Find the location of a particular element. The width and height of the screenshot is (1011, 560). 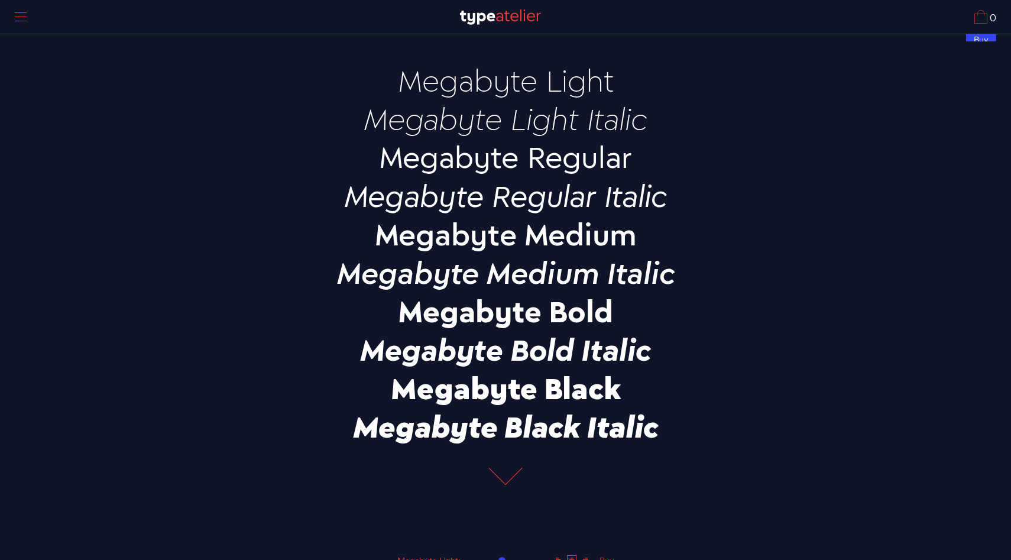

span: 0 is located at coordinates (992, 18).